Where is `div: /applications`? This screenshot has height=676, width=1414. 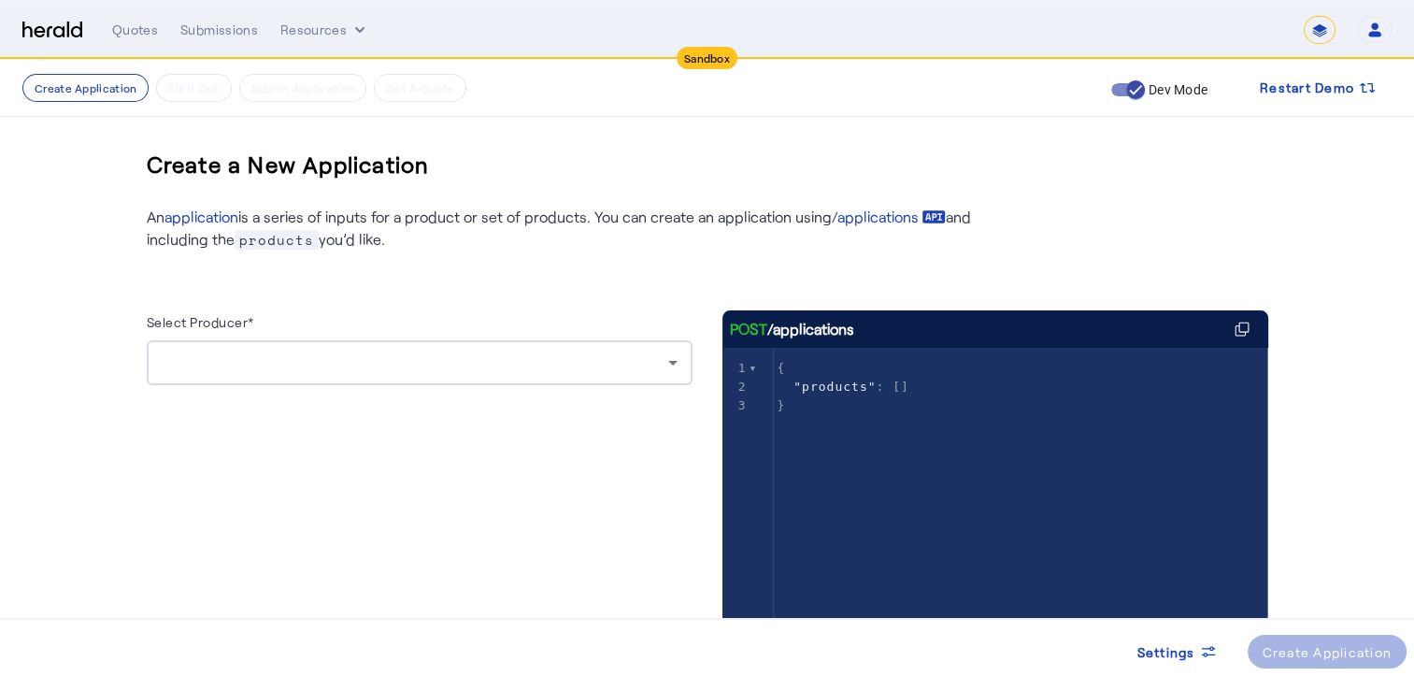
div: /applications is located at coordinates (791, 329).